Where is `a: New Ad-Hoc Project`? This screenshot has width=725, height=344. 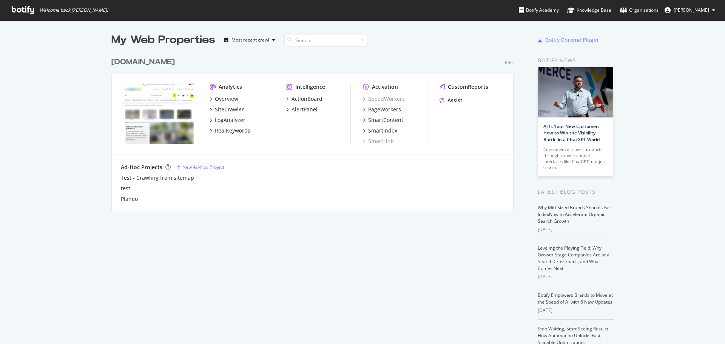
a: New Ad-Hoc Project is located at coordinates (200, 167).